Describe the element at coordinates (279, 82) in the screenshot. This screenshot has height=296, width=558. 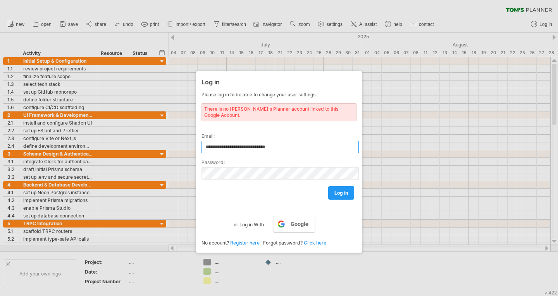
I see `div: Log in` at that location.